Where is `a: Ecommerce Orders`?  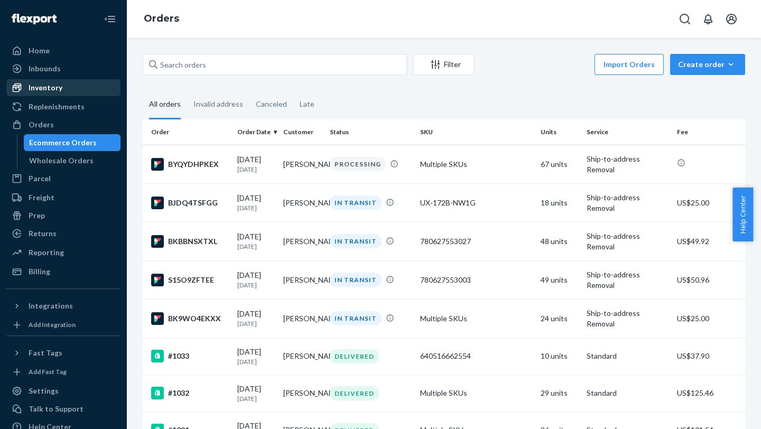
a: Ecommerce Orders is located at coordinates (72, 143).